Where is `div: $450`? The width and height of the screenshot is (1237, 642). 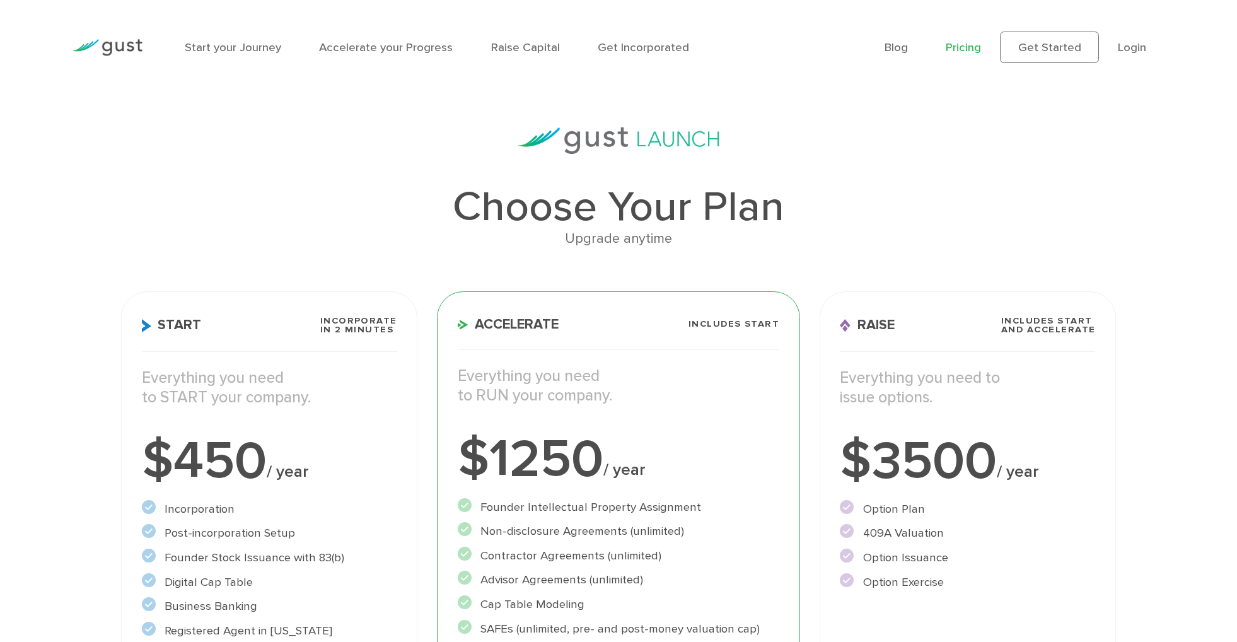 div: $450 is located at coordinates (269, 460).